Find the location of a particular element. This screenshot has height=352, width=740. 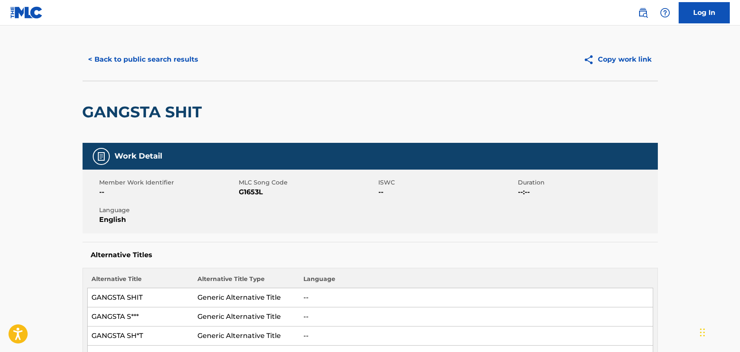

a: Public Search is located at coordinates (643, 13).